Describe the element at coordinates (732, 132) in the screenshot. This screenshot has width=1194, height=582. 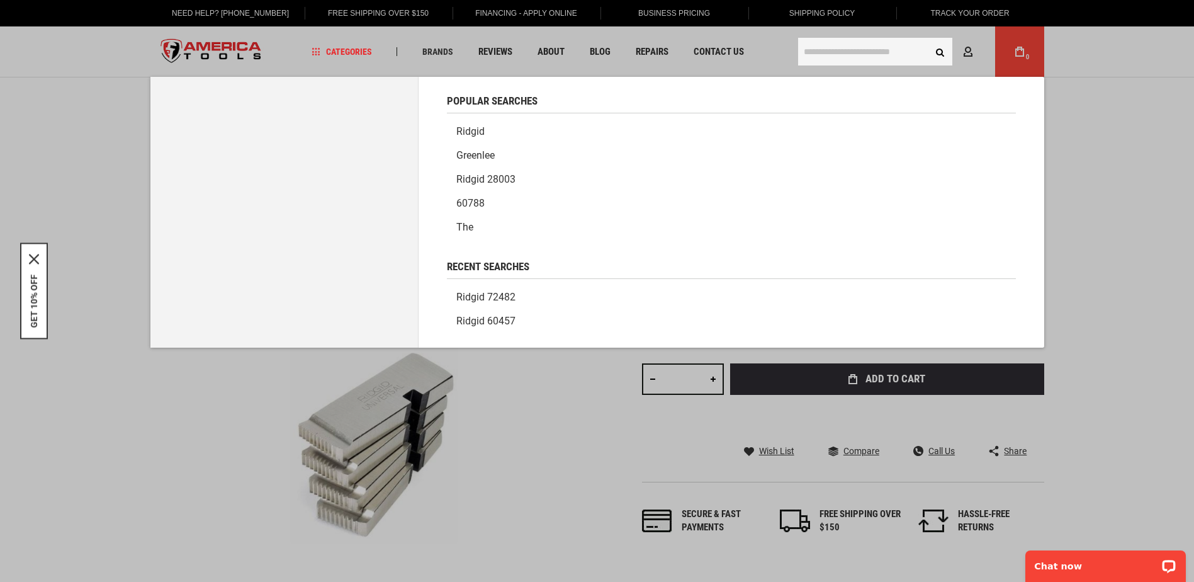
I see `a: Ridgid` at that location.